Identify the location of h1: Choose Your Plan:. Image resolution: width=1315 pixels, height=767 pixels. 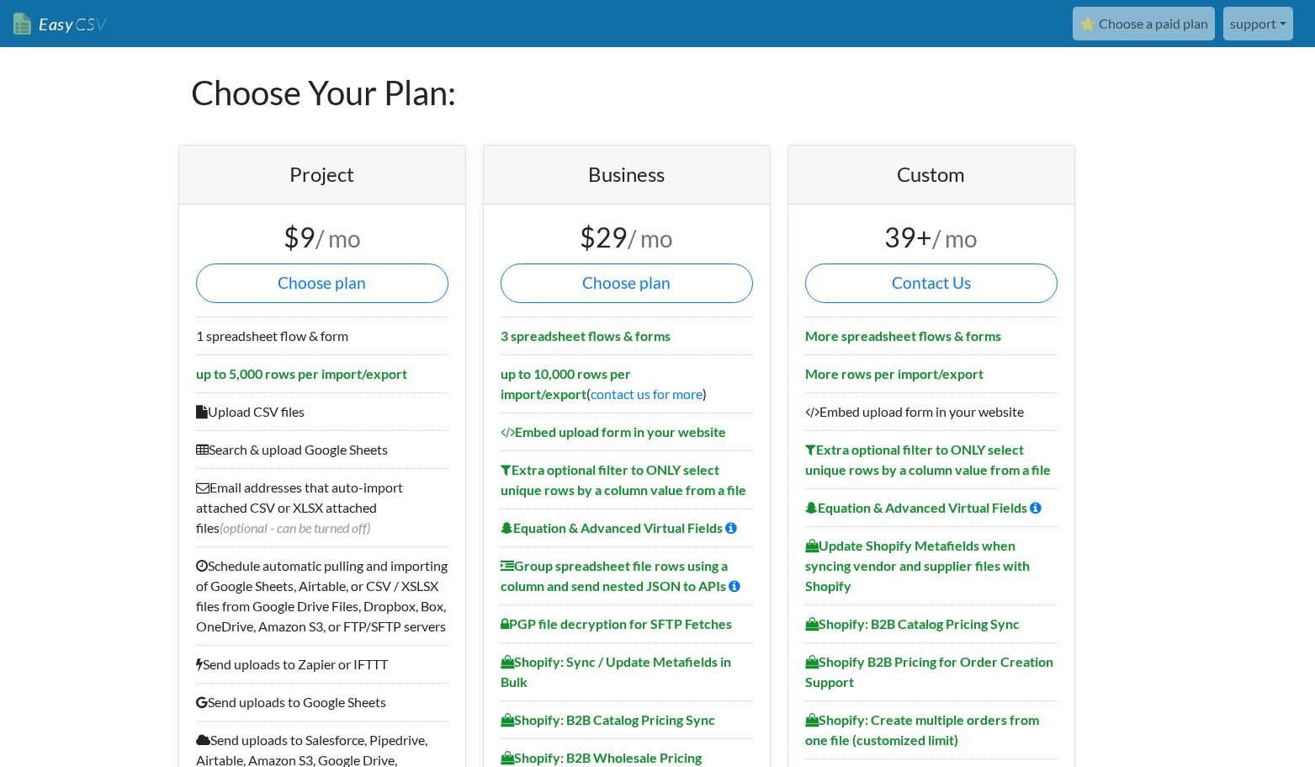
(658, 93).